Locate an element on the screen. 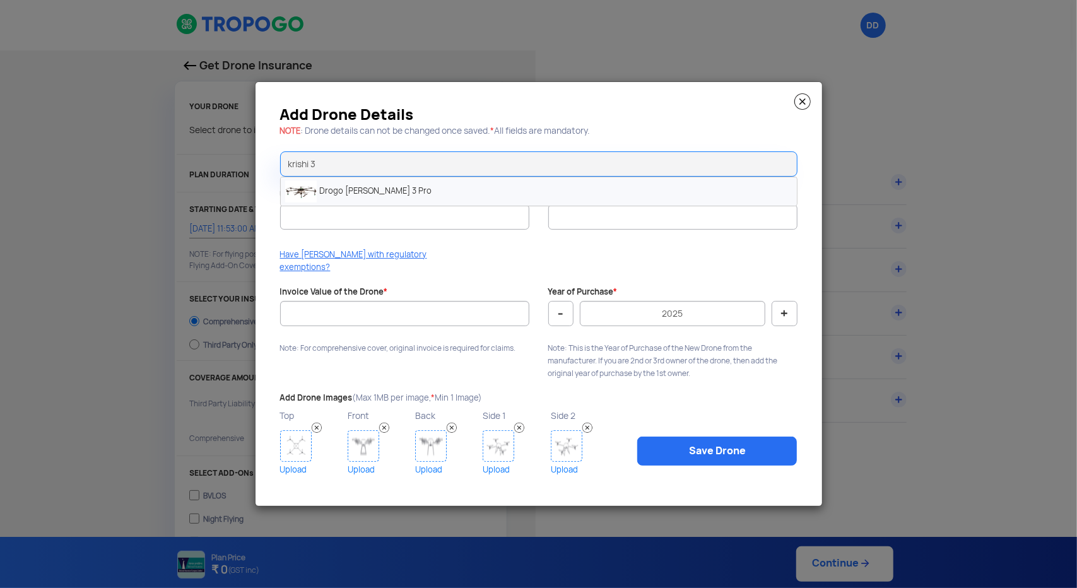 The height and width of the screenshot is (588, 1077). p: Front is located at coordinates (380, 416).